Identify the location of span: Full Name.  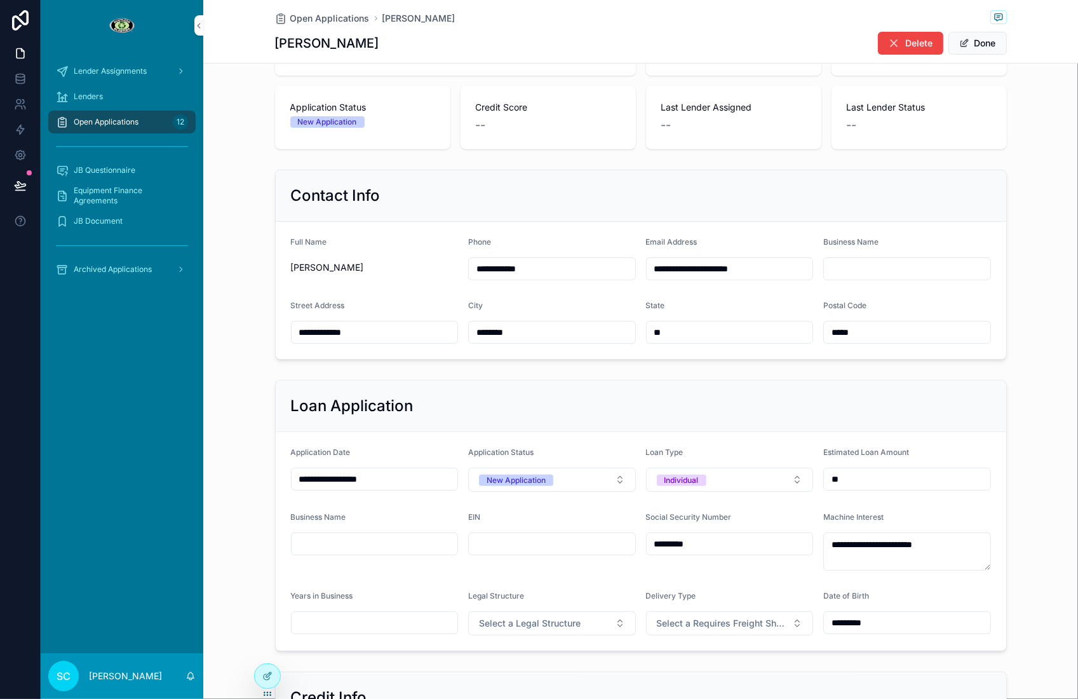
(309, 241).